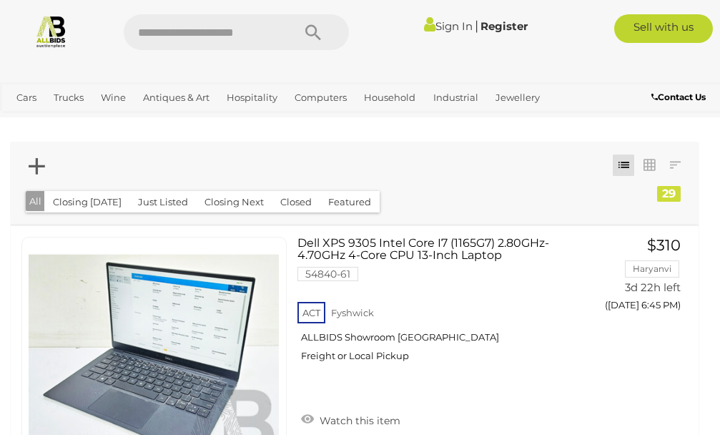 The height and width of the screenshot is (435, 720). What do you see at coordinates (75, 121) in the screenshot?
I see `a: Sports` at bounding box center [75, 121].